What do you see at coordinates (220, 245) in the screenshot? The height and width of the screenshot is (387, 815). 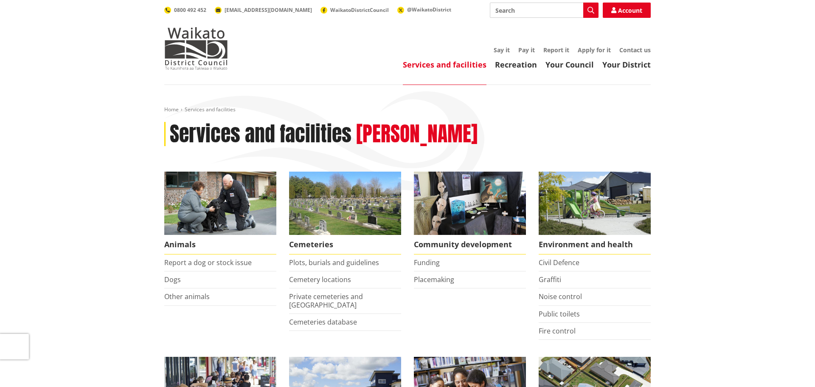 I see `span: Animals` at bounding box center [220, 245].